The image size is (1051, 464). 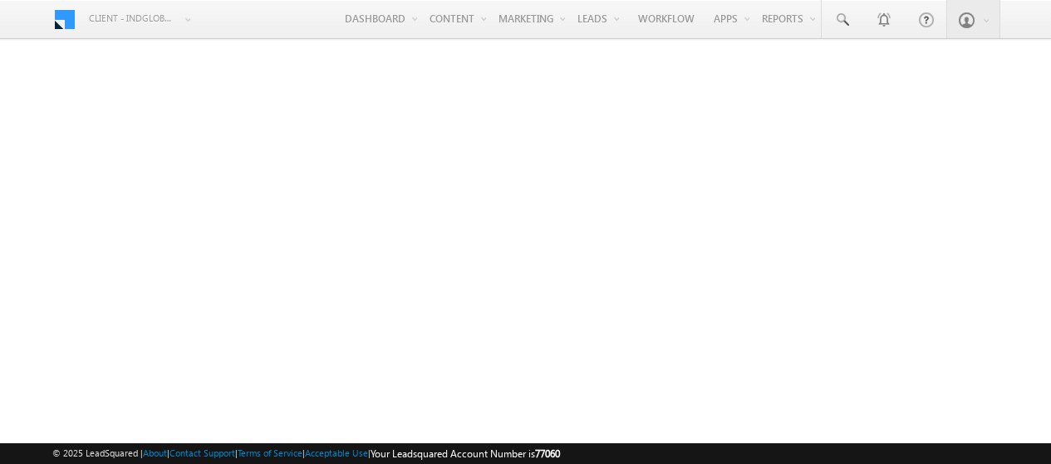 I want to click on a: Terms of Service, so click(x=270, y=453).